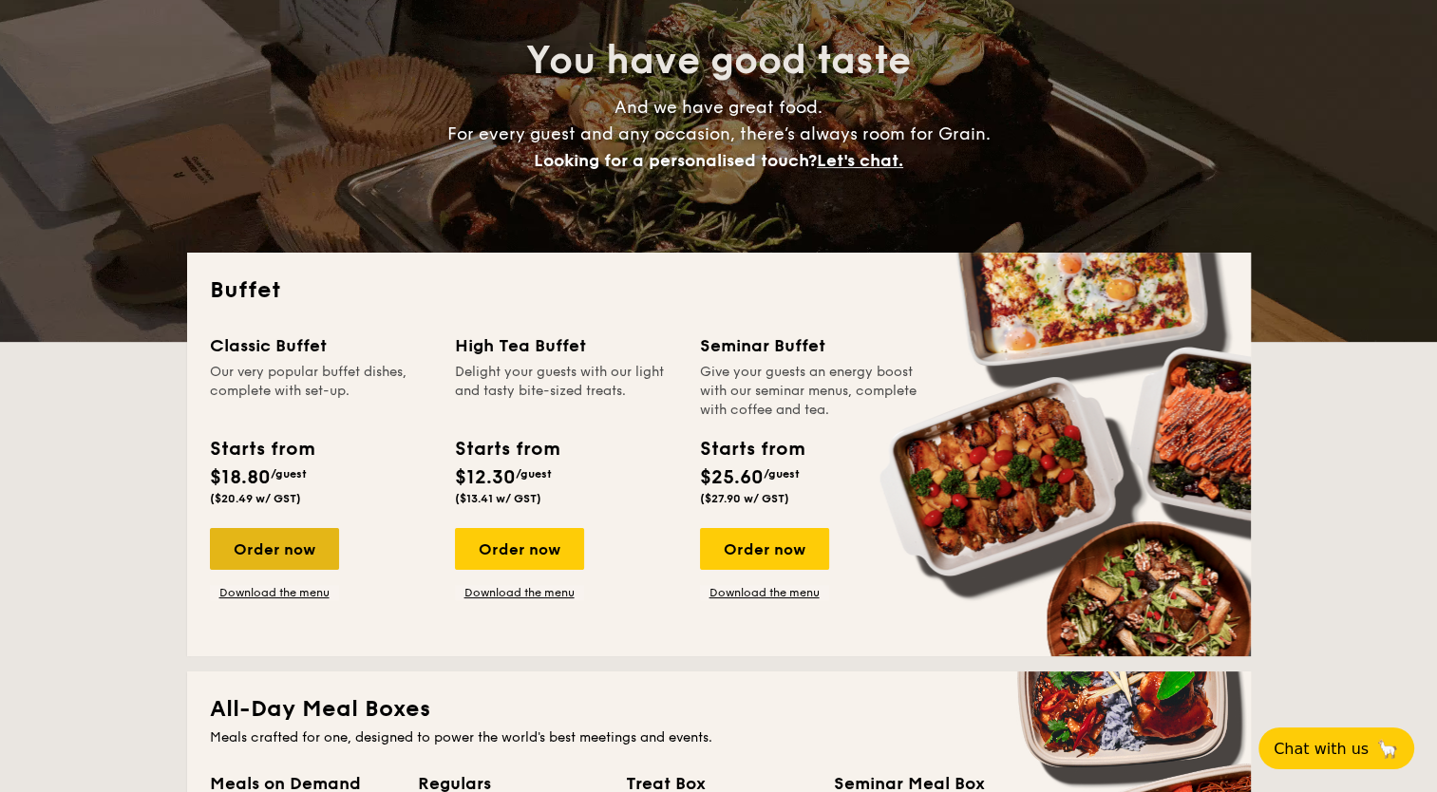 The image size is (1437, 792). I want to click on div: Meals crafted for one, designed to power the world's best meetings and events., so click(719, 738).